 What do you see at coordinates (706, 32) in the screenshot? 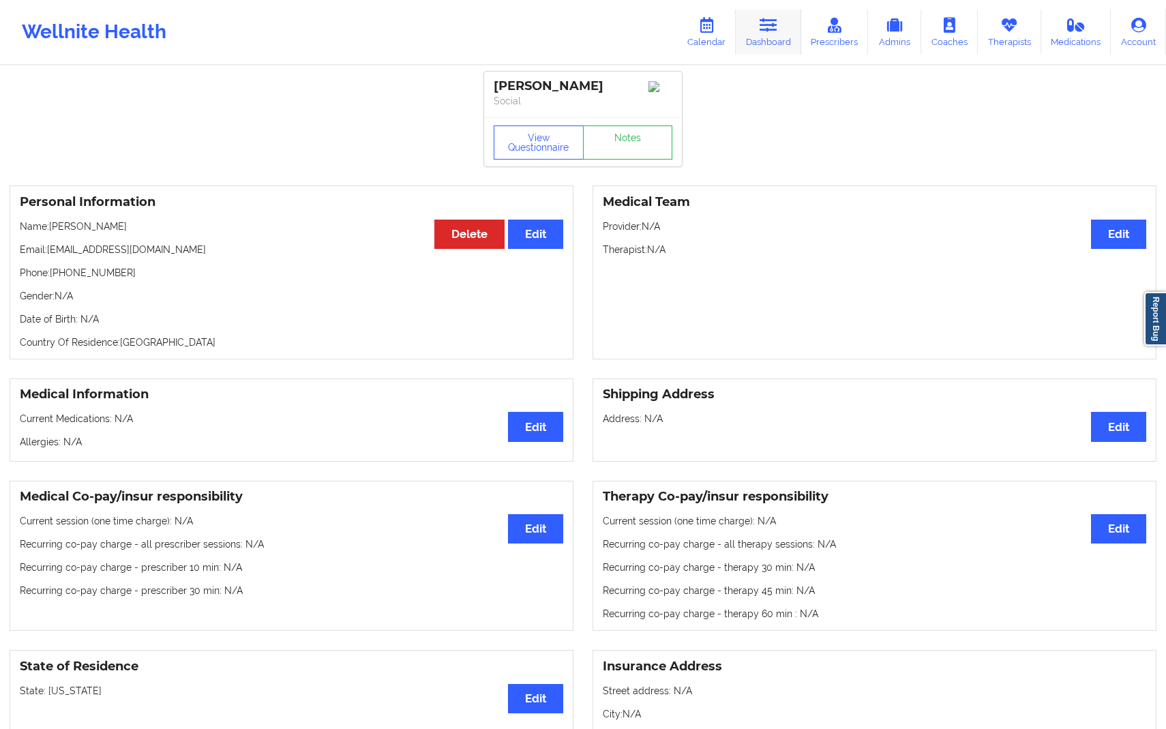
I see `a: Calendar` at bounding box center [706, 32].